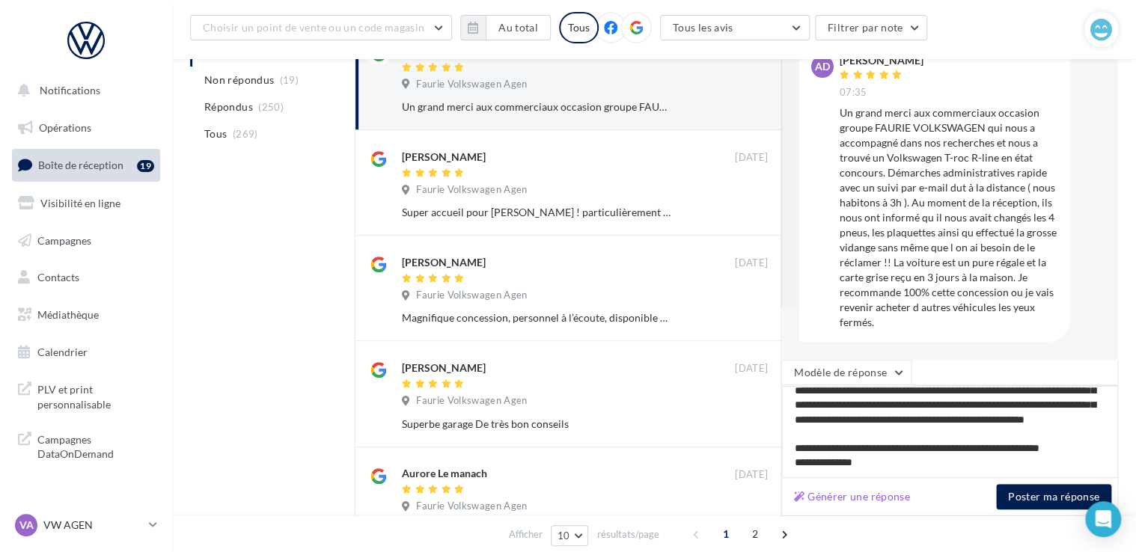 The width and height of the screenshot is (1136, 552). What do you see at coordinates (735, 28) in the screenshot?
I see `button: Tous les avis` at bounding box center [735, 28].